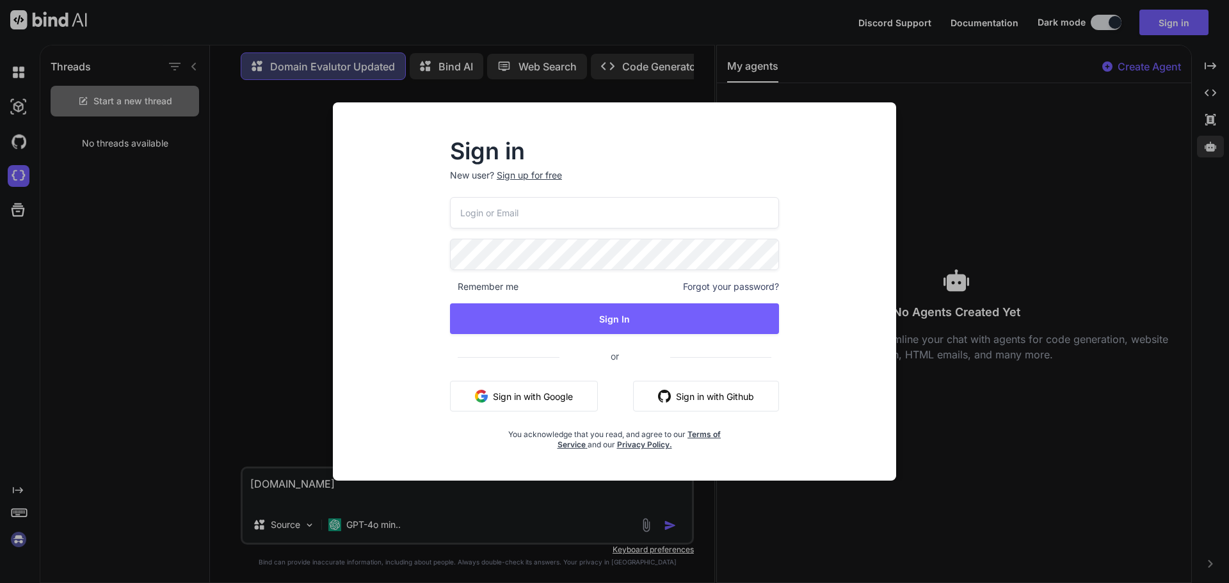 The width and height of the screenshot is (1229, 583). Describe the element at coordinates (664, 396) in the screenshot. I see `img: github` at that location.